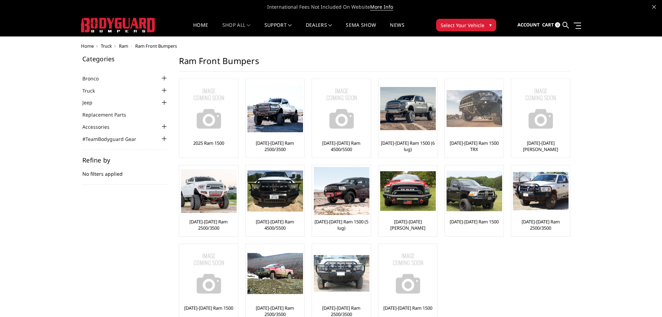 The width and height of the screenshot is (662, 317). Describe the element at coordinates (108, 114) in the screenshot. I see `a: Replacement Parts` at that location.